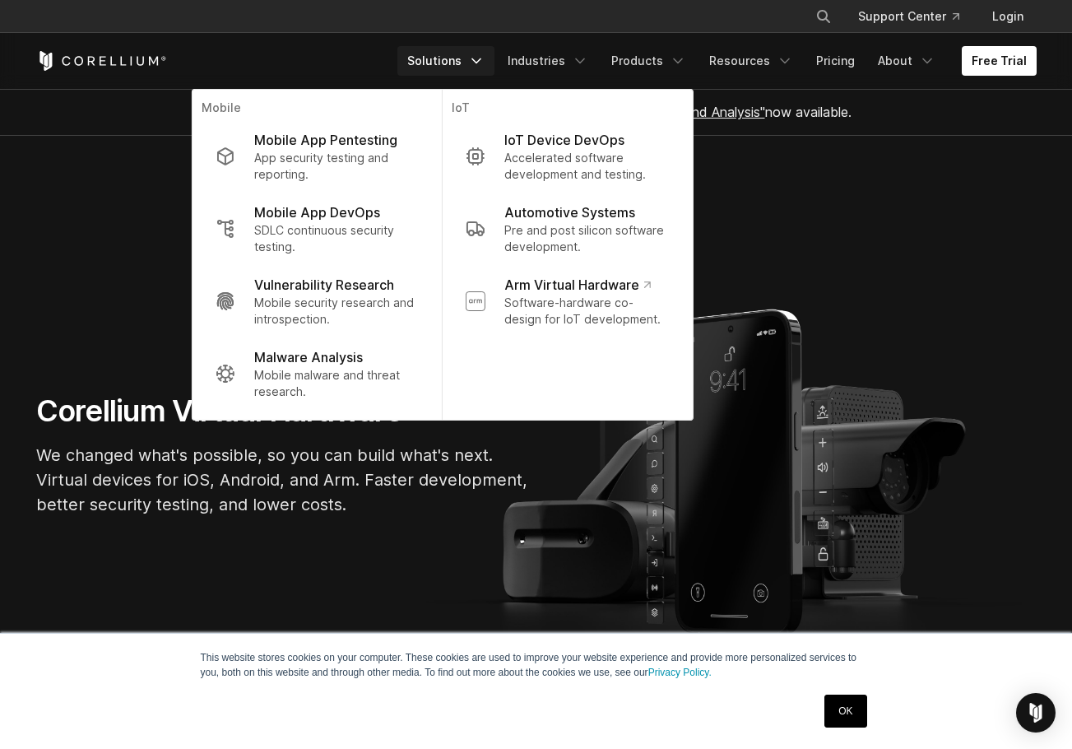  I want to click on p: Accelerated software development and testing., so click(587, 166).